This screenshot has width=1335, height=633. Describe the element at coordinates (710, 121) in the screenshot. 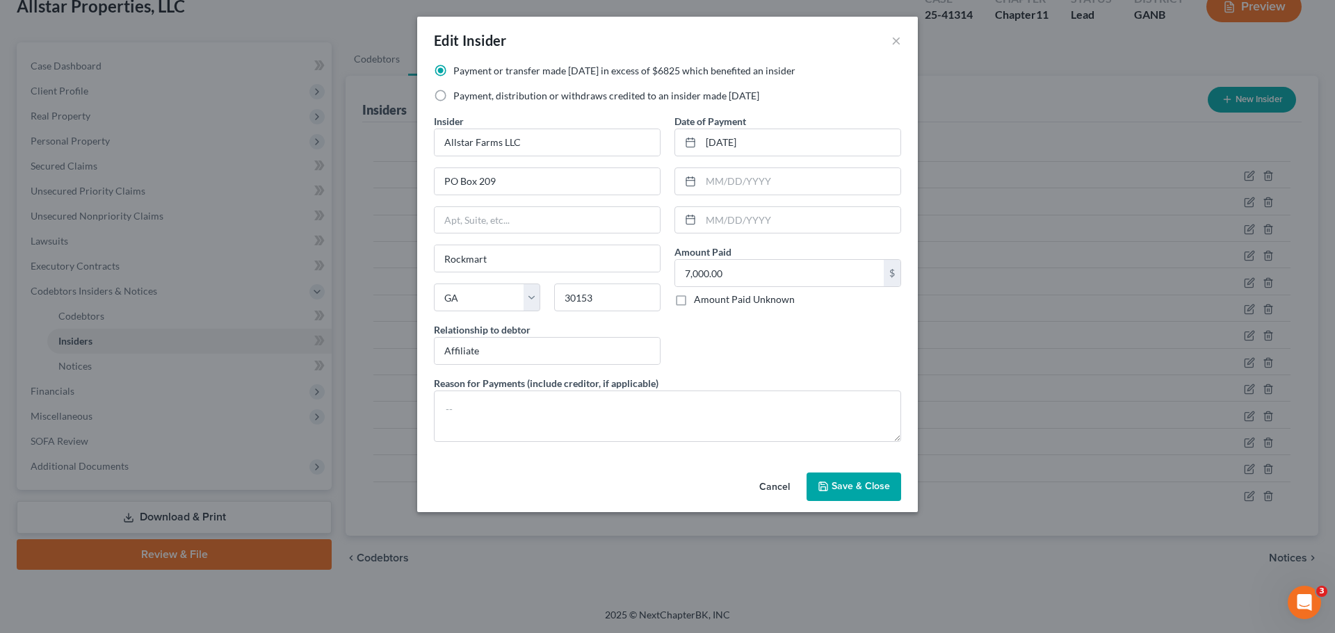

I see `label: Date of Payment` at that location.